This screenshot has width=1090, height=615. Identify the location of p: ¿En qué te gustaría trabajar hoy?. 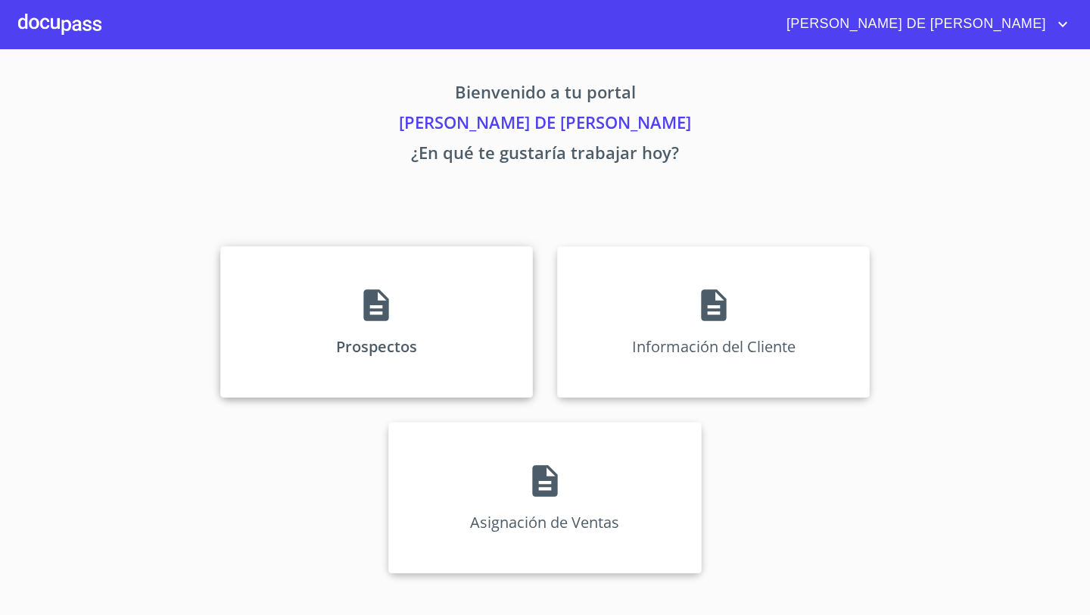
(545, 155).